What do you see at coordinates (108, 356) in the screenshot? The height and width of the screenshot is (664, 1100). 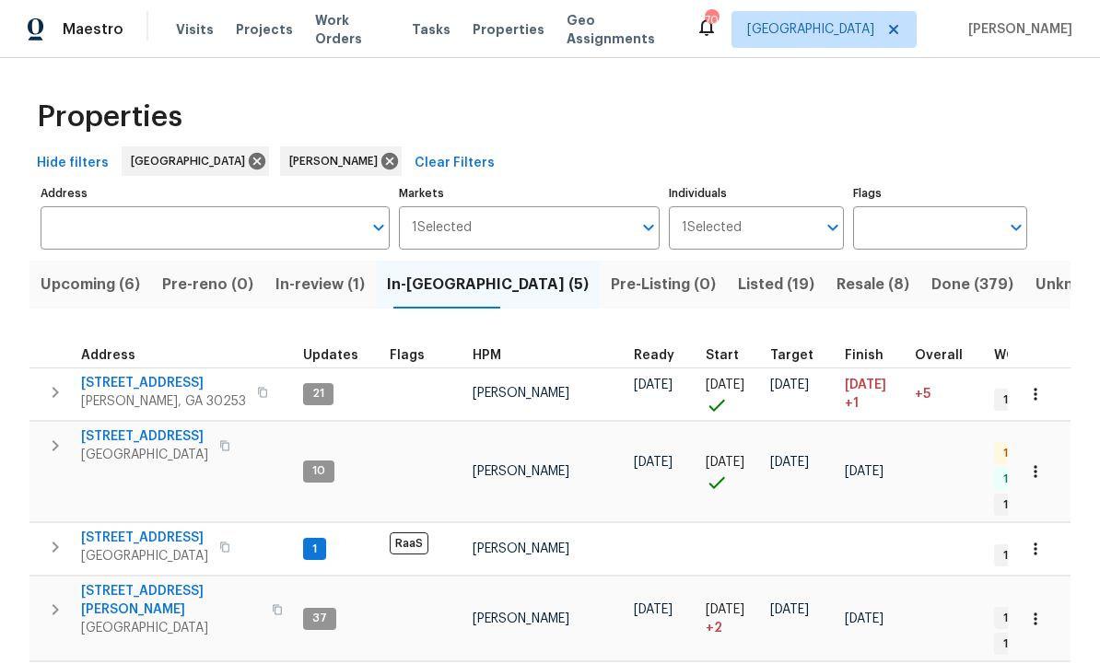 I see `span: Address` at bounding box center [108, 356].